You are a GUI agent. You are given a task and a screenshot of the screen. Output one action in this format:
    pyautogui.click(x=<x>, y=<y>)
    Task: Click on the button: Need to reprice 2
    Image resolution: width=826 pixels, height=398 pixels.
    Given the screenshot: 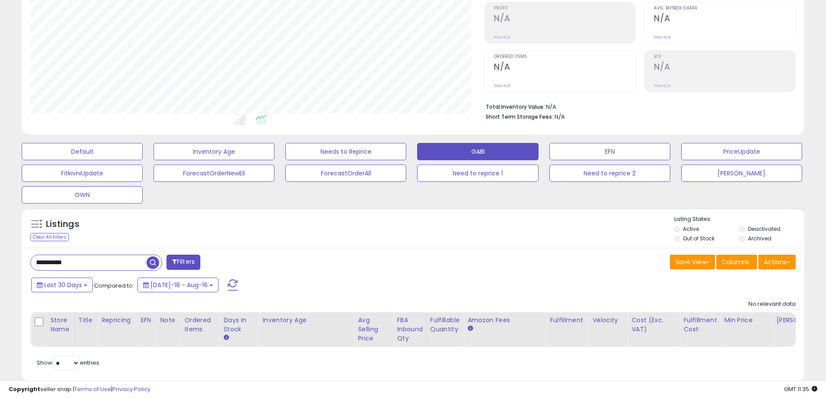 What is the action you would take?
    pyautogui.click(x=609, y=173)
    